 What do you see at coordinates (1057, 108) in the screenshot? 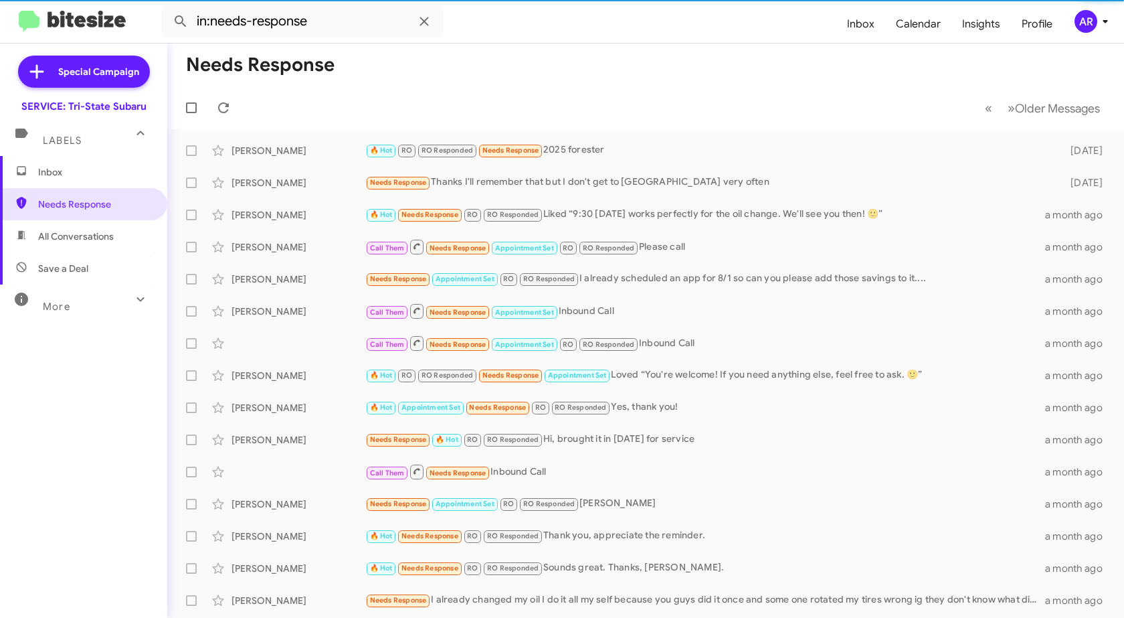
I see `span: Older Messages` at bounding box center [1057, 108].